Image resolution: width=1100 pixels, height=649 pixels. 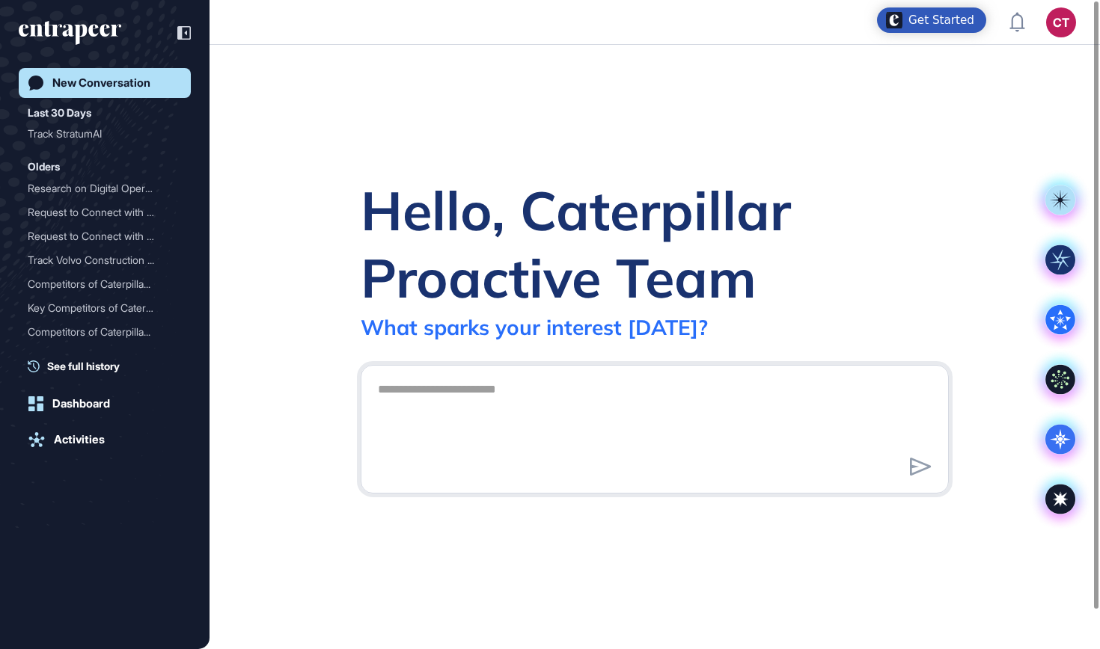 I want to click on div: Research on Digital Opera..., so click(x=99, y=189).